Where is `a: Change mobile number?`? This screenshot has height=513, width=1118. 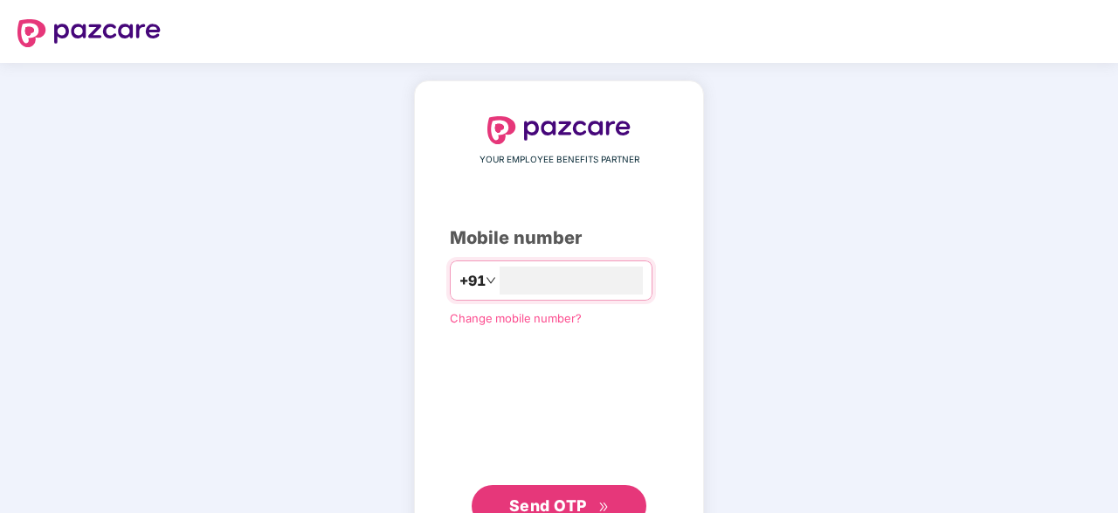 a: Change mobile number? is located at coordinates (515, 318).